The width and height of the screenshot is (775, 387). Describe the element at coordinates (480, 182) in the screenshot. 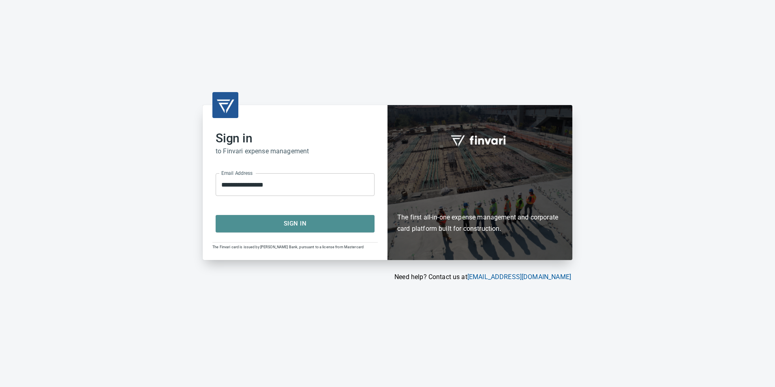

I see `div: Finvari` at that location.